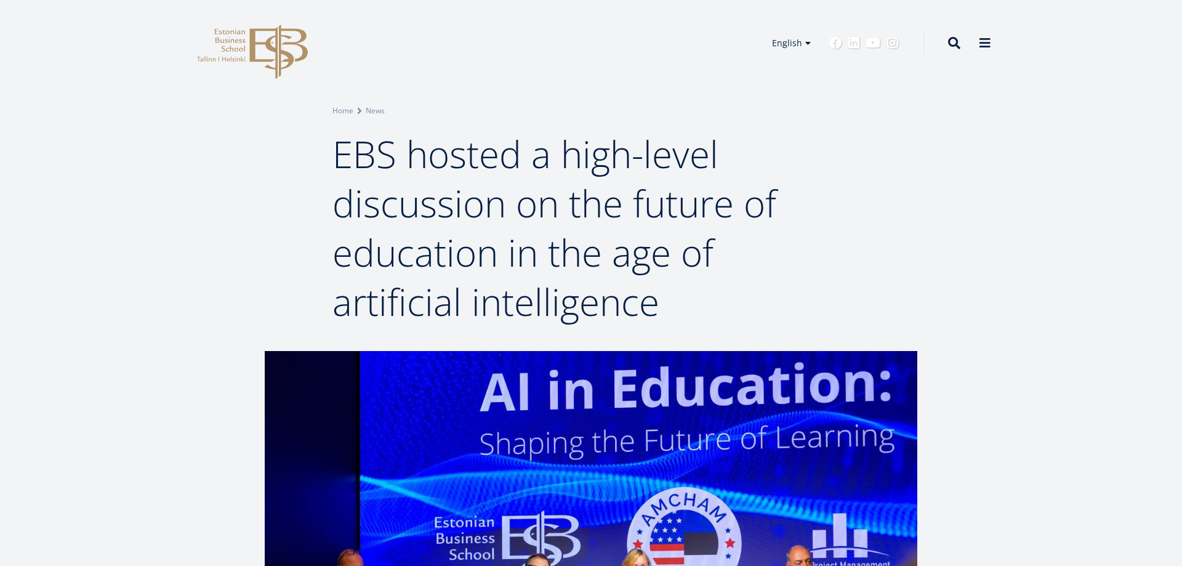  What do you see at coordinates (343, 111) in the screenshot?
I see `a: Home` at bounding box center [343, 111].